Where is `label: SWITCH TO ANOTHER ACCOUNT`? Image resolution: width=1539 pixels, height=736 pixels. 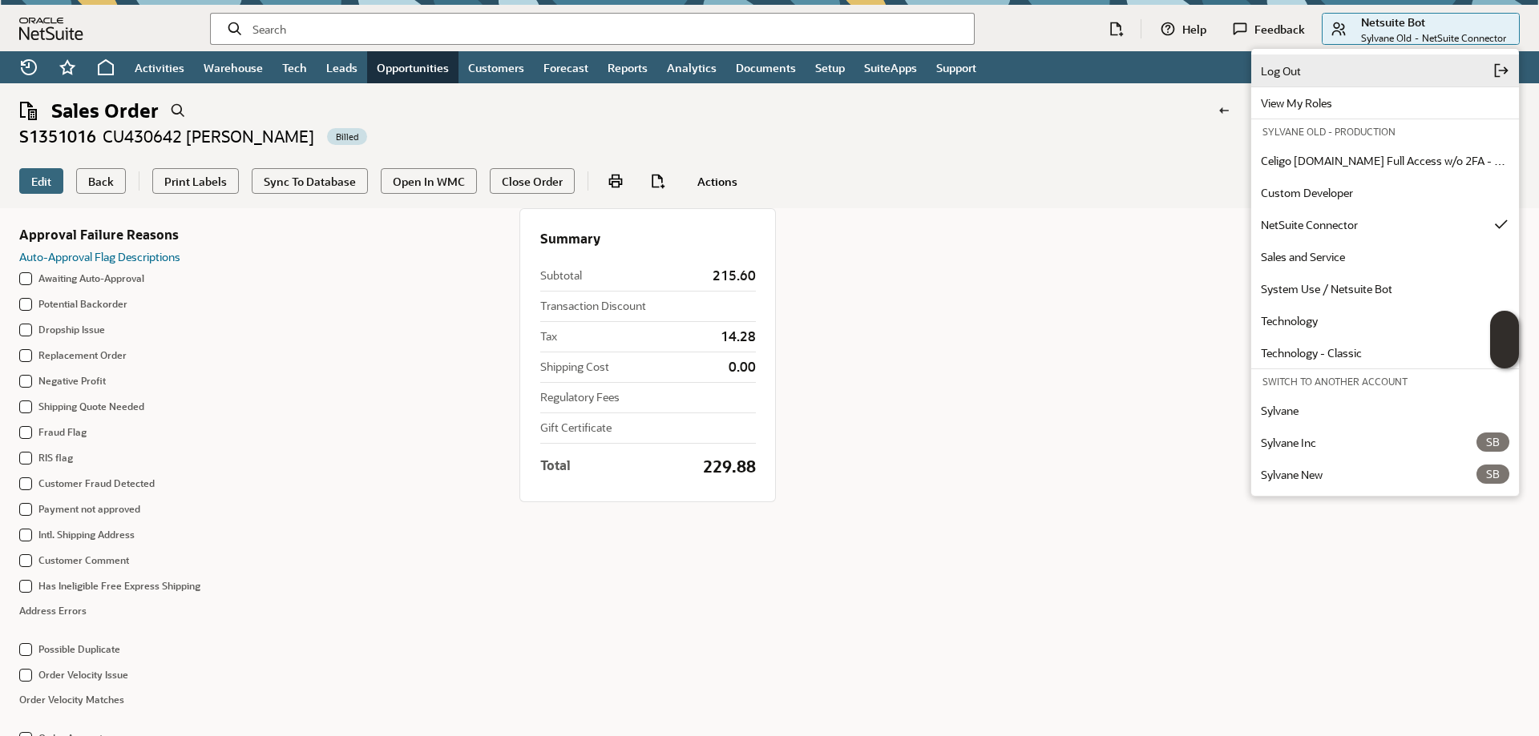 label: SWITCH TO ANOTHER ACCOUNT is located at coordinates (1385, 381).